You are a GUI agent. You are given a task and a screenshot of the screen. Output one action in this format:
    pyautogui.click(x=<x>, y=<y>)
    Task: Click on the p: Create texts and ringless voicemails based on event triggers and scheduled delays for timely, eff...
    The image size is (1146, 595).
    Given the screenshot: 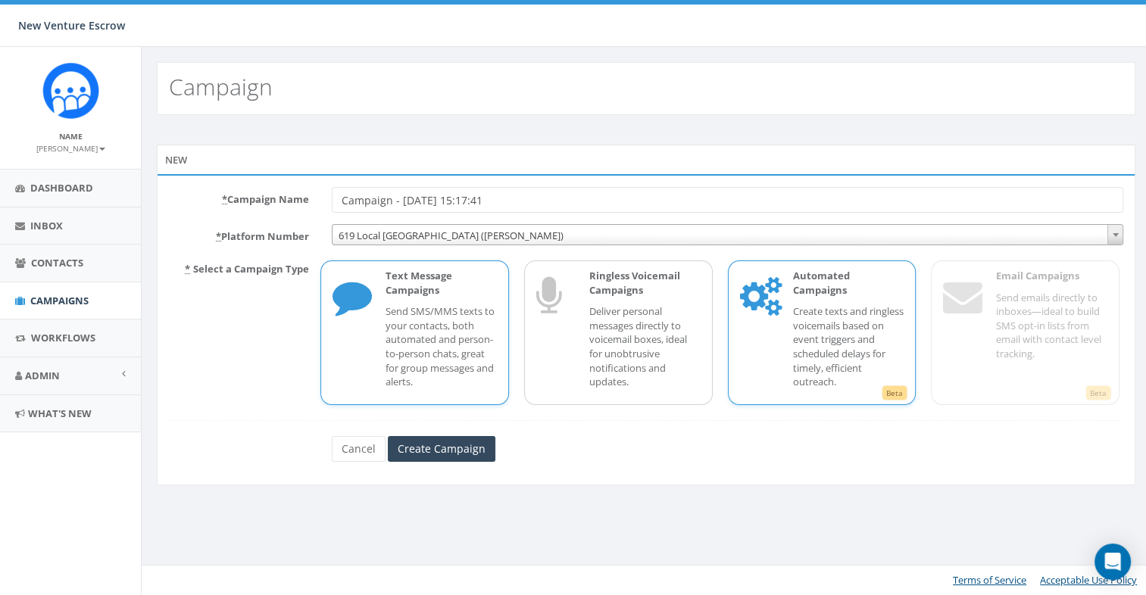 What is the action you would take?
    pyautogui.click(x=848, y=346)
    